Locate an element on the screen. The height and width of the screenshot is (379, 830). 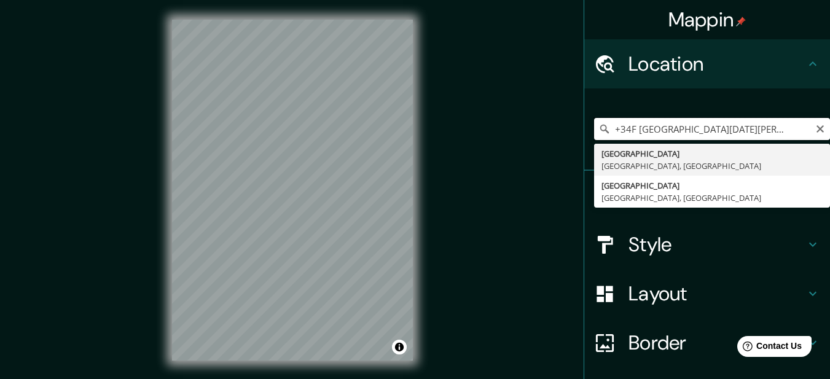
input: Pick your city or area is located at coordinates (712, 129).